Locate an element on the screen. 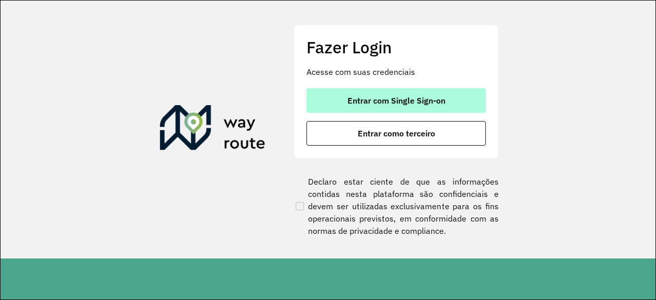 This screenshot has height=300, width=656. span: Entrar como terceiro is located at coordinates (396, 133).